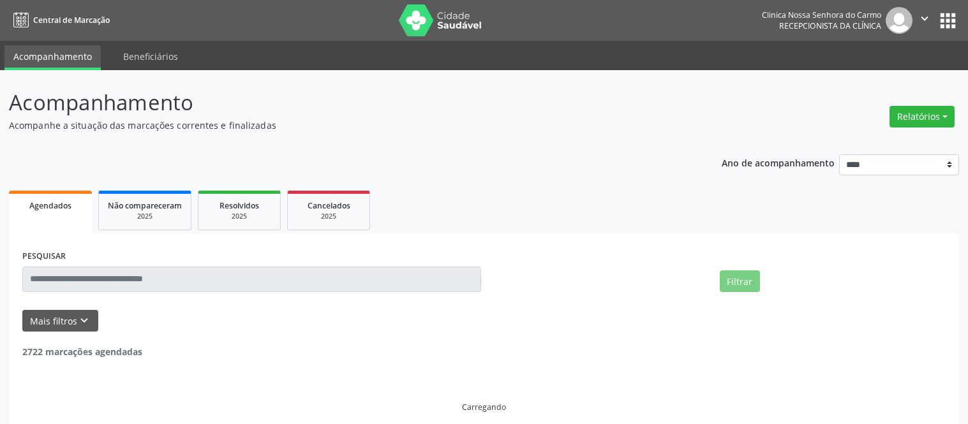  What do you see at coordinates (899, 20) in the screenshot?
I see `img: img` at bounding box center [899, 20].